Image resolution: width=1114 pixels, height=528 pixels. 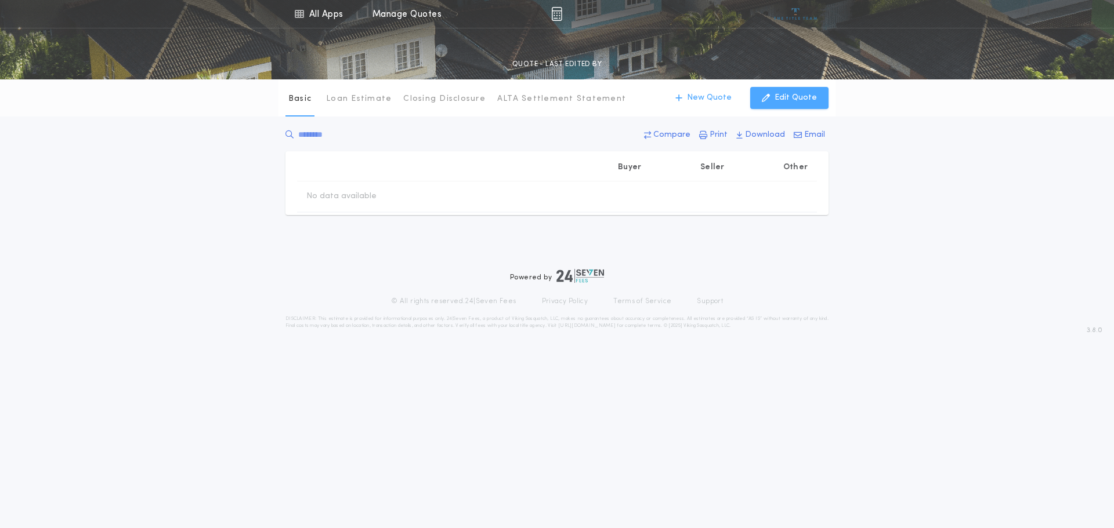 What do you see at coordinates (565, 302) in the screenshot?
I see `a: Privacy Policy` at bounding box center [565, 302].